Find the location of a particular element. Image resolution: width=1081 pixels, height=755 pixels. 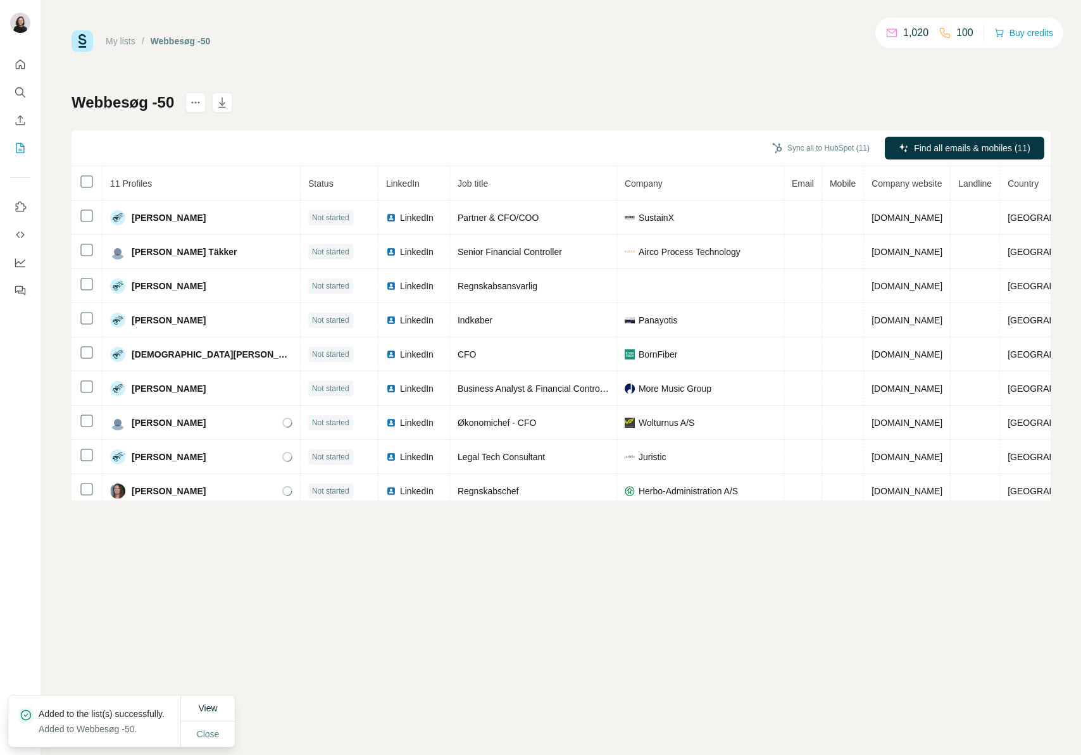

button: Use Surfe on LinkedIn is located at coordinates (20, 207).